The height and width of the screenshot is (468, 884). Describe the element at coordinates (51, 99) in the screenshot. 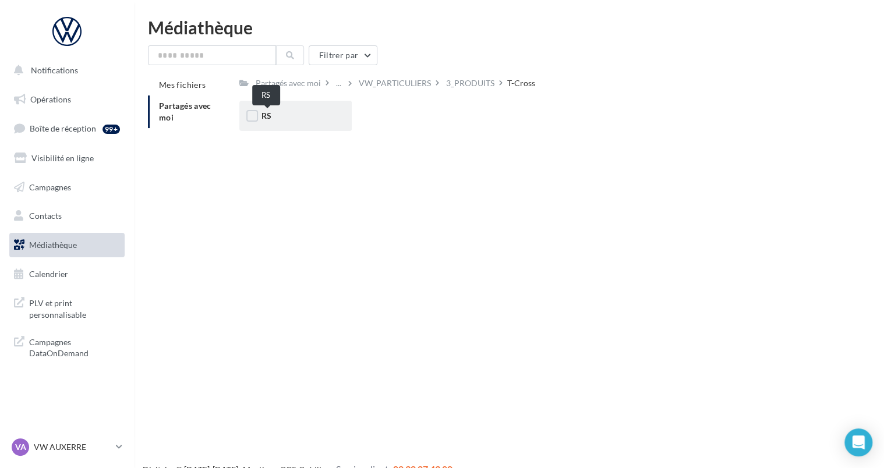

I see `span: Opérations` at that location.